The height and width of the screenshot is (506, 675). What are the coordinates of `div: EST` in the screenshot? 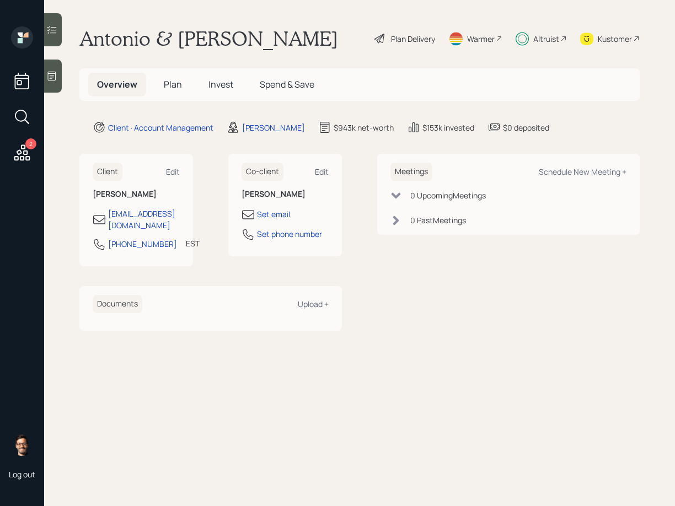 It's located at (192, 243).